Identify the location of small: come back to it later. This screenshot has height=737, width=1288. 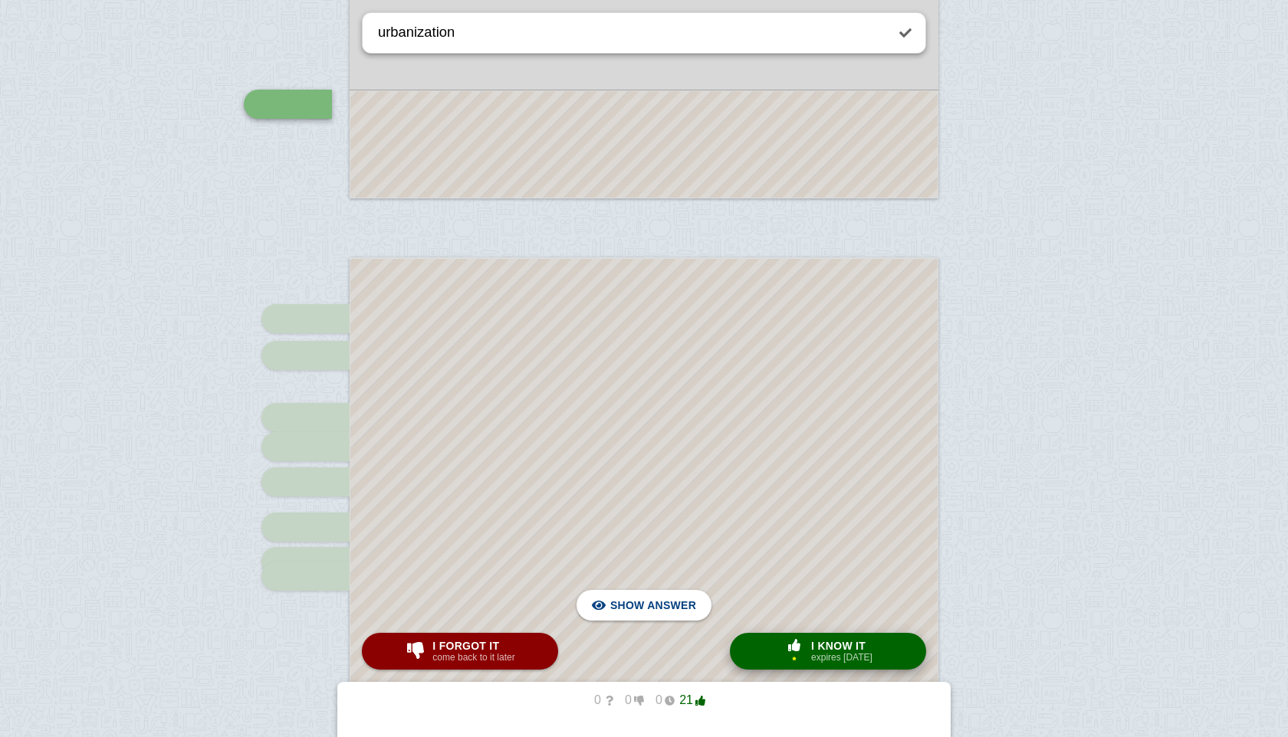
(473, 658).